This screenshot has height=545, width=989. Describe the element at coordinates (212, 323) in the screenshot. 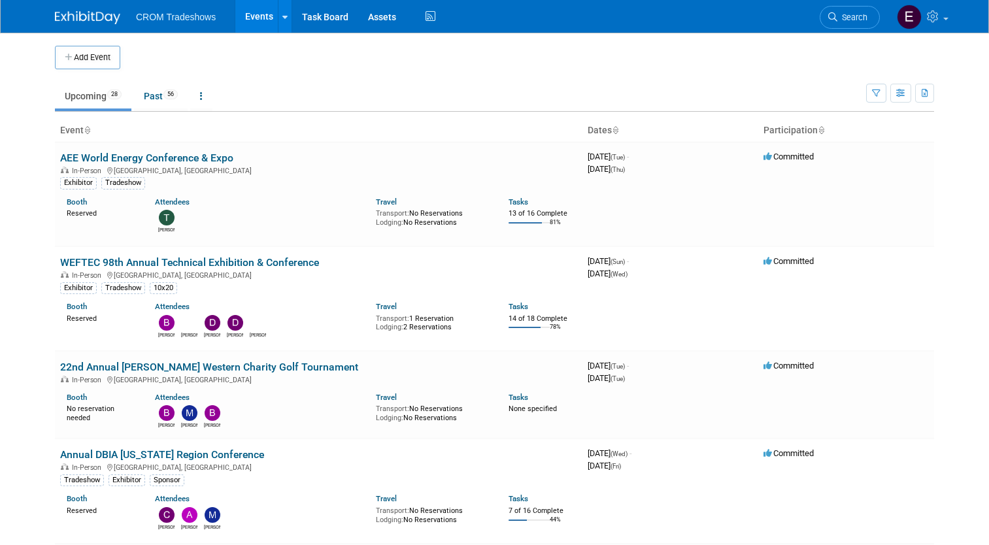

I see `img: Daniel Haugland` at that location.